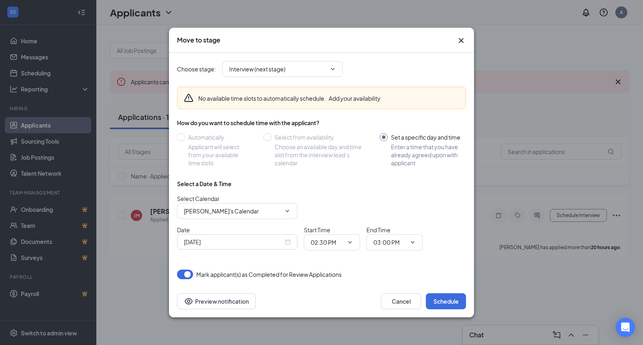  What do you see at coordinates (189, 301) in the screenshot?
I see `svg: Eye` at bounding box center [189, 301].